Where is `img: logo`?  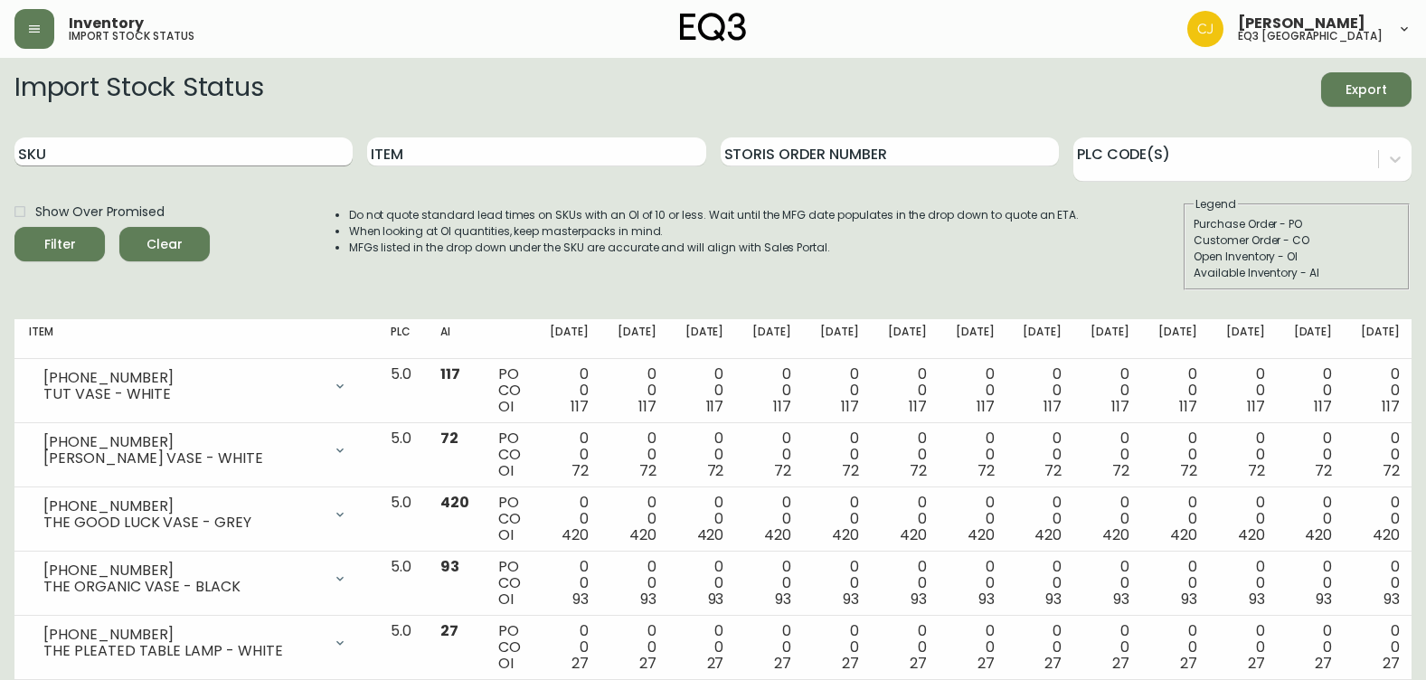 img: logo is located at coordinates (713, 27).